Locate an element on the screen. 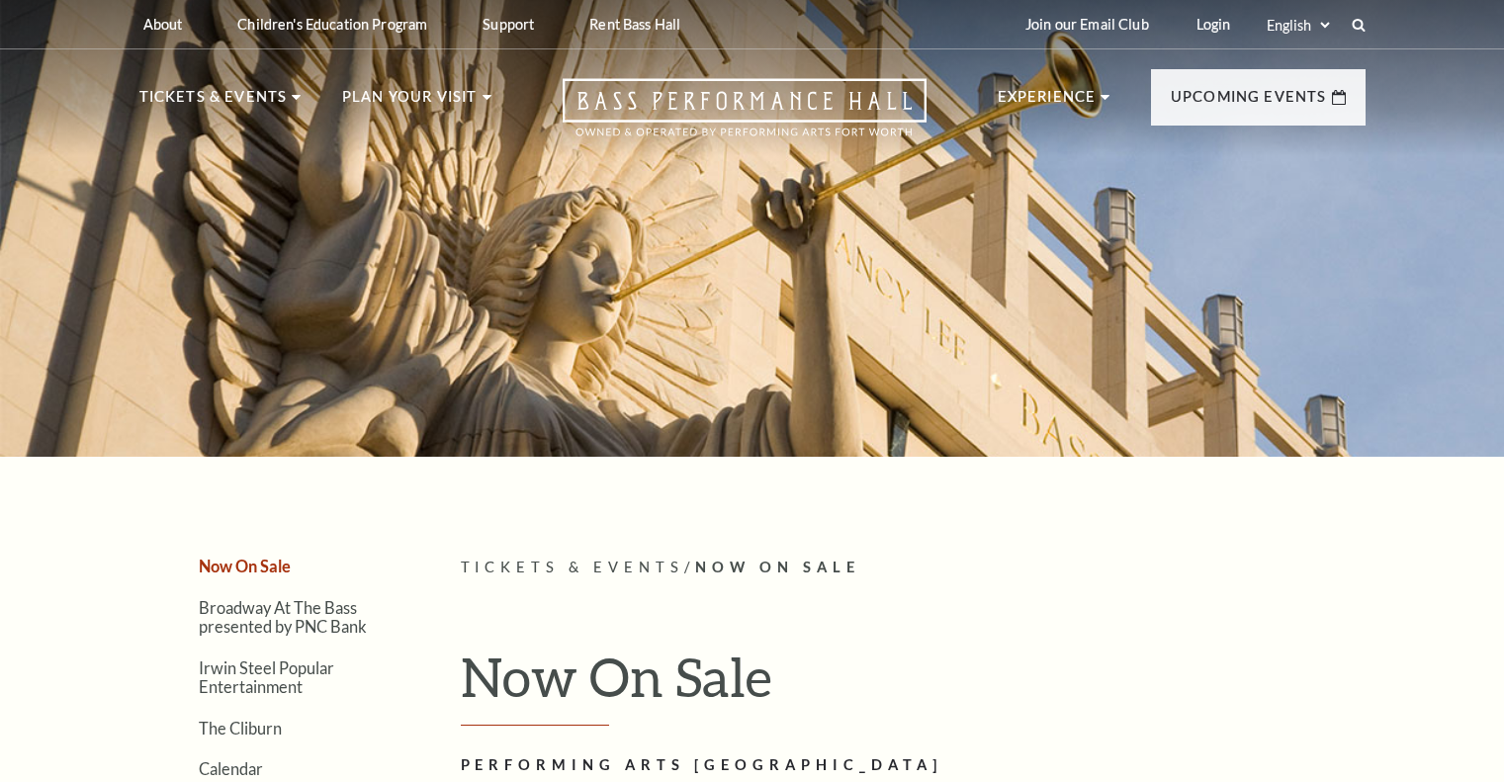  p: About is located at coordinates (163, 24).